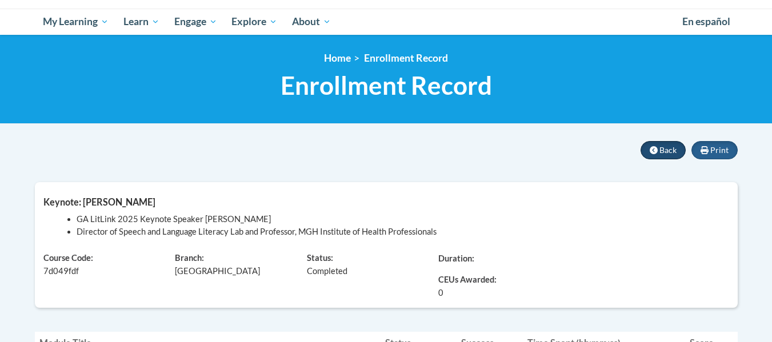 The height and width of the screenshot is (342, 772). Describe the element at coordinates (141, 22) in the screenshot. I see `span: Learn` at that location.